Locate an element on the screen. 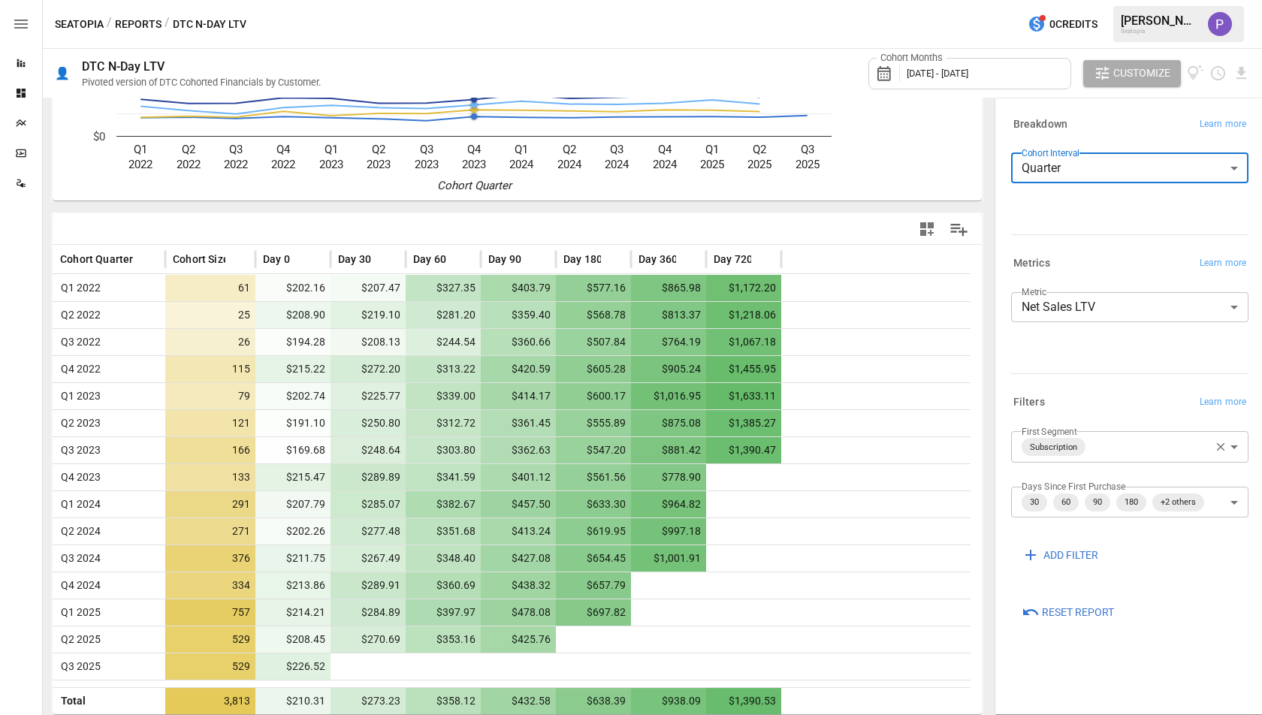 The height and width of the screenshot is (715, 1262). span: $313.22 is located at coordinates (446, 369).